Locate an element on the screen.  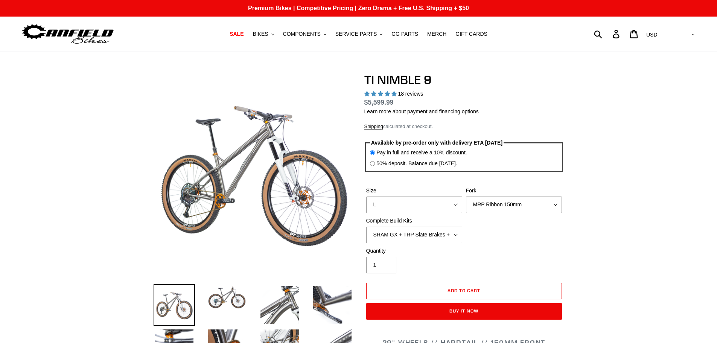
label: Complete Build Kits is located at coordinates (414, 221).